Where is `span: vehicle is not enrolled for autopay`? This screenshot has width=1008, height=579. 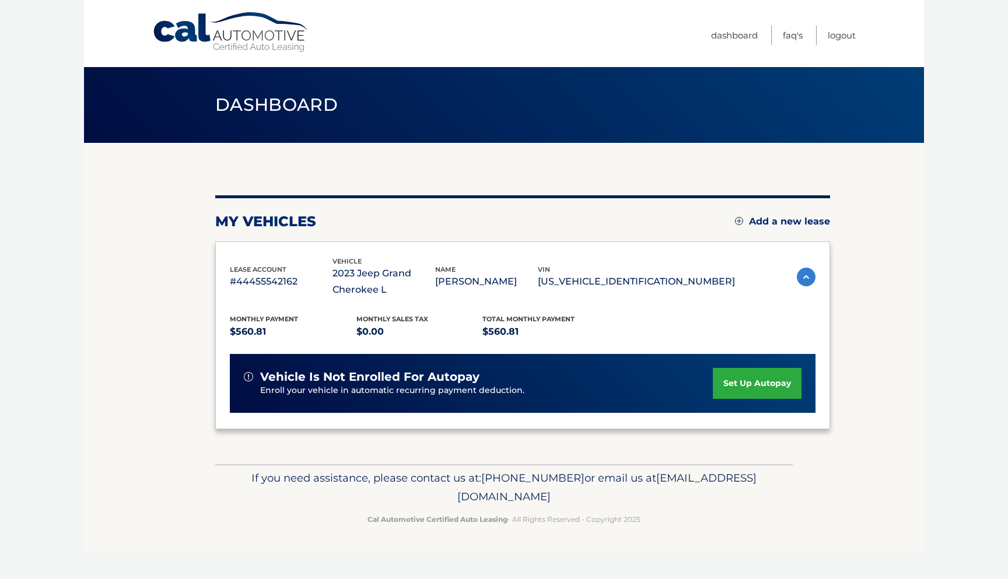 span: vehicle is not enrolled for autopay is located at coordinates (370, 377).